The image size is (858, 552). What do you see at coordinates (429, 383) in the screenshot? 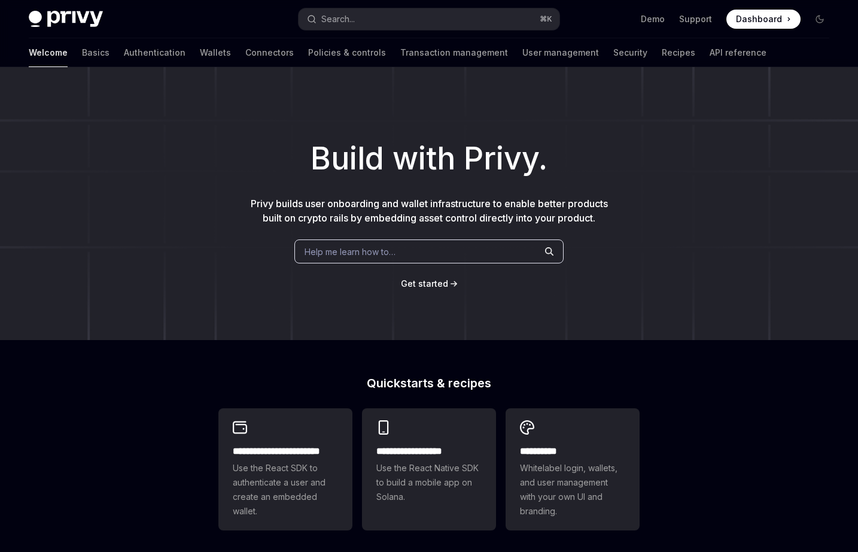
I see `h2: Quickstarts & recipes` at bounding box center [429, 383].